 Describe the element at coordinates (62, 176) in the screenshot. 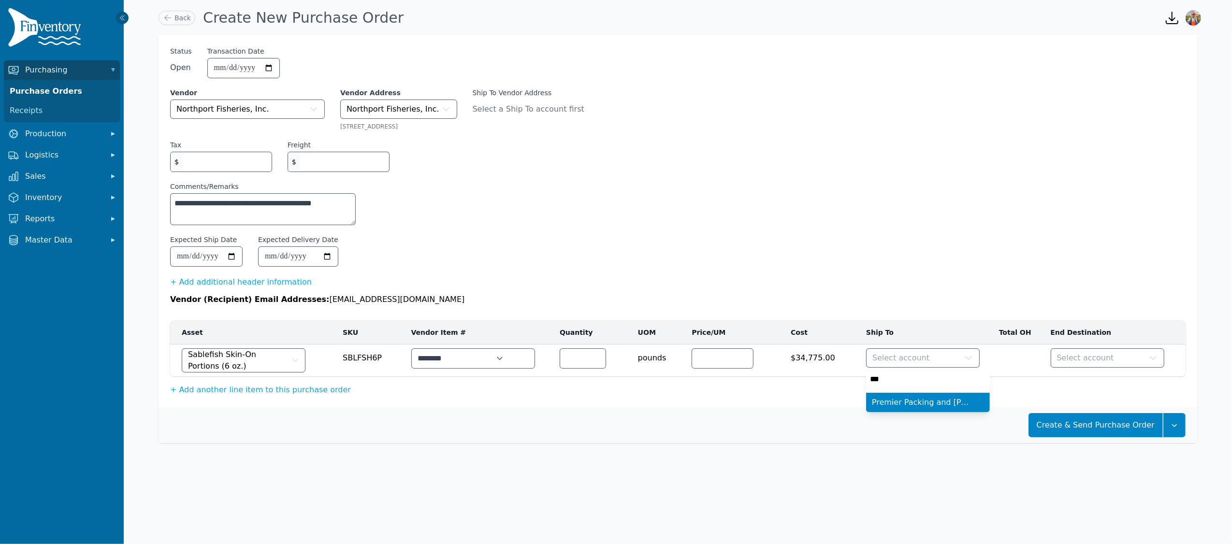

I see `button: Sales` at that location.